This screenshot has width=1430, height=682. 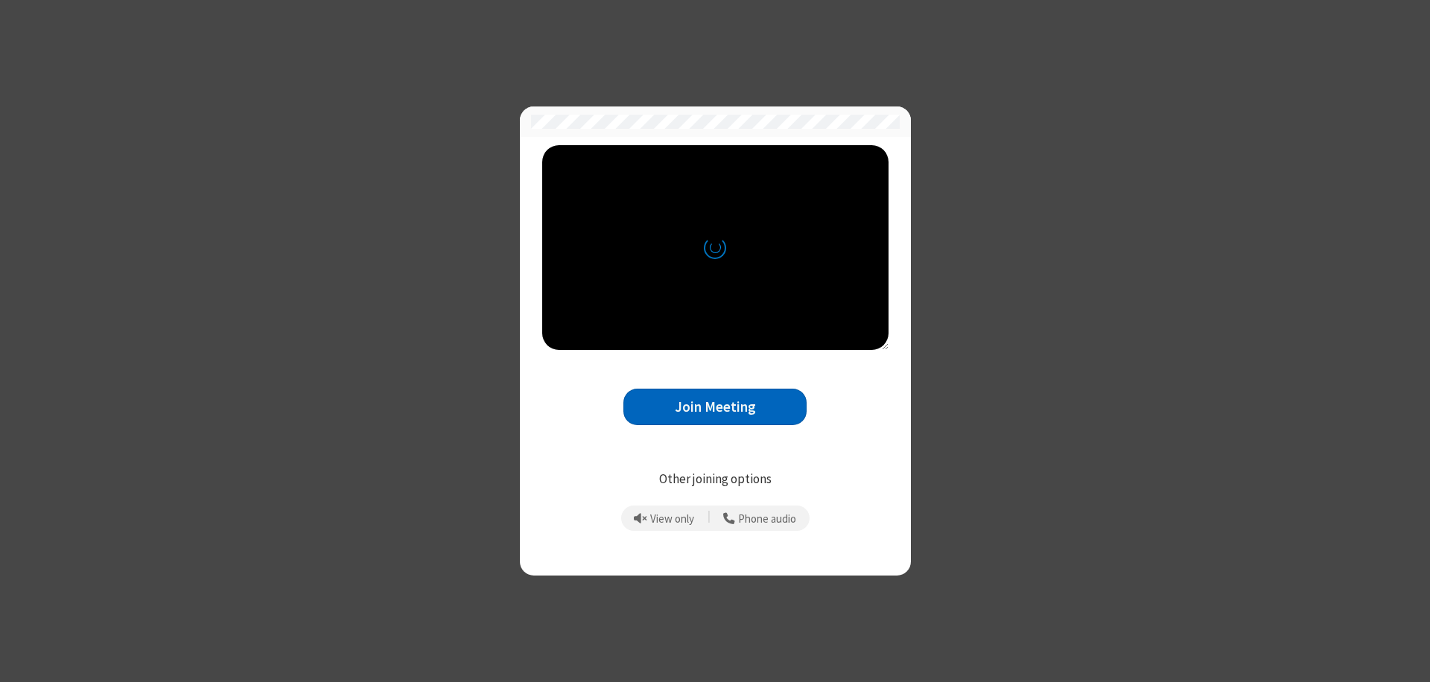 I want to click on p: Other joining options, so click(x=715, y=480).